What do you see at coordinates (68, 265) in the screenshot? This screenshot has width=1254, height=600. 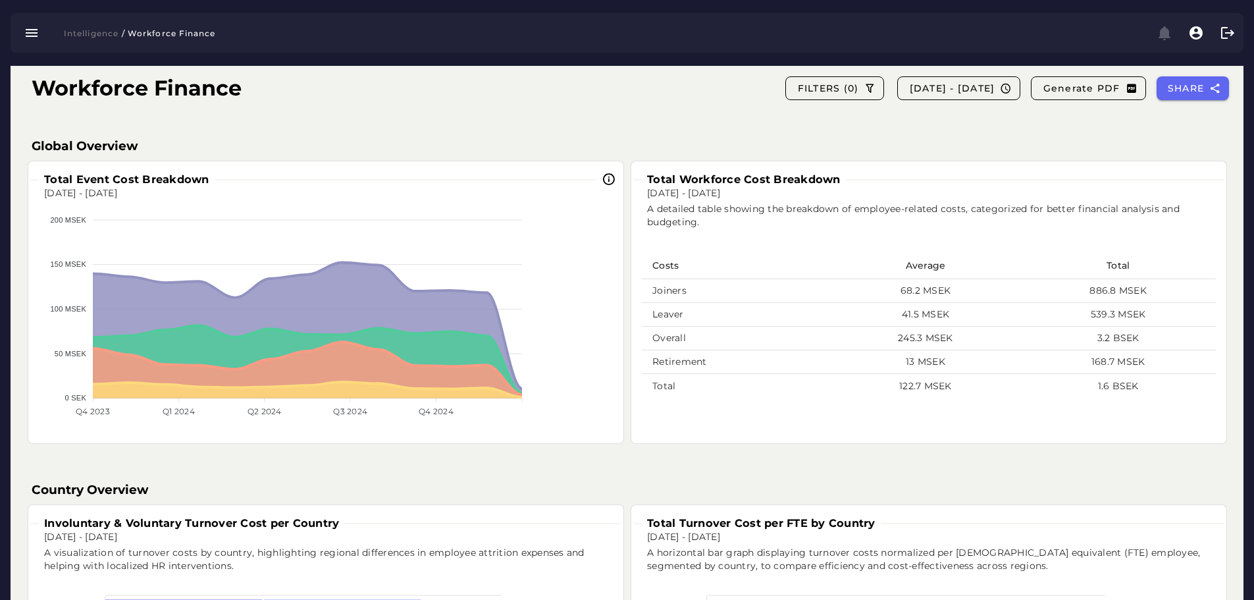 I see `tspan: 150 MSEK` at bounding box center [68, 265].